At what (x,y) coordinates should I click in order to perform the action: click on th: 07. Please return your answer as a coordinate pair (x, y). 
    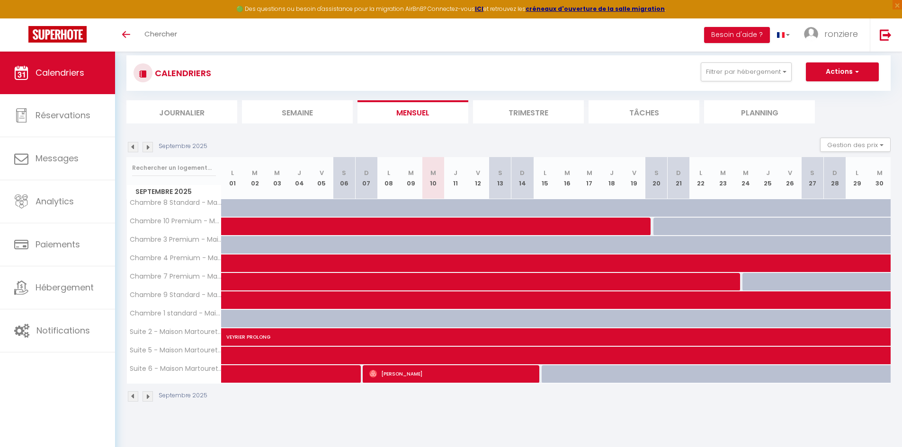
    Looking at the image, I should click on (366, 178).